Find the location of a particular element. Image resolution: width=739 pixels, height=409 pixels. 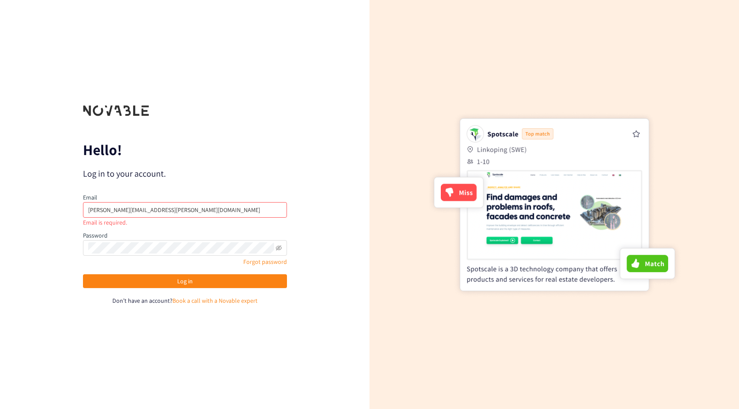

div: Widget de chat is located at coordinates (717, 388).